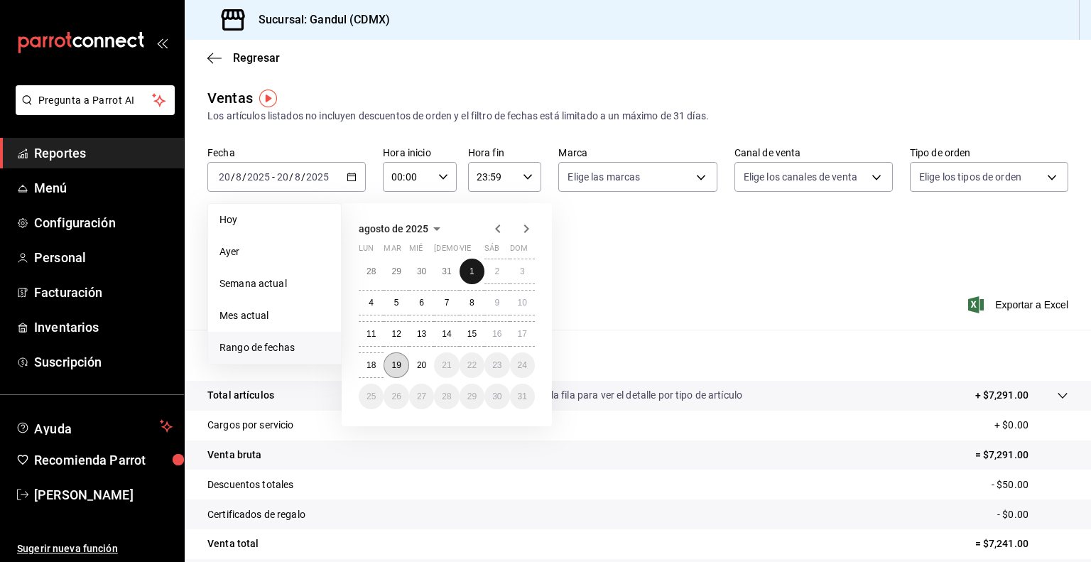 The image size is (1091, 562). What do you see at coordinates (472, 334) in the screenshot?
I see `abbr: 15 de agosto de 2025` at bounding box center [472, 334].